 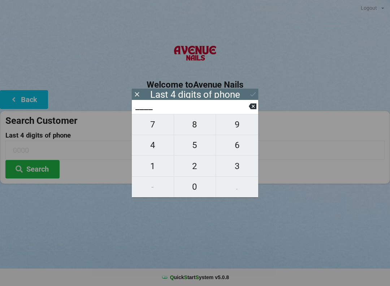 I want to click on span: 8, so click(x=195, y=124).